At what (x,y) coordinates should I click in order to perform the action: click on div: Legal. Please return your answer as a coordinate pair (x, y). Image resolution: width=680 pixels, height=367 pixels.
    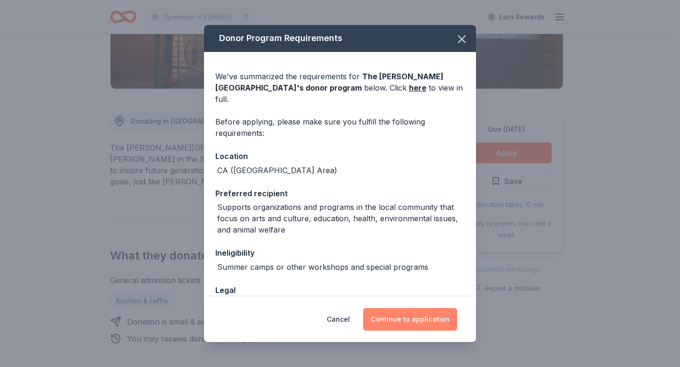
    Looking at the image, I should click on (340, 290).